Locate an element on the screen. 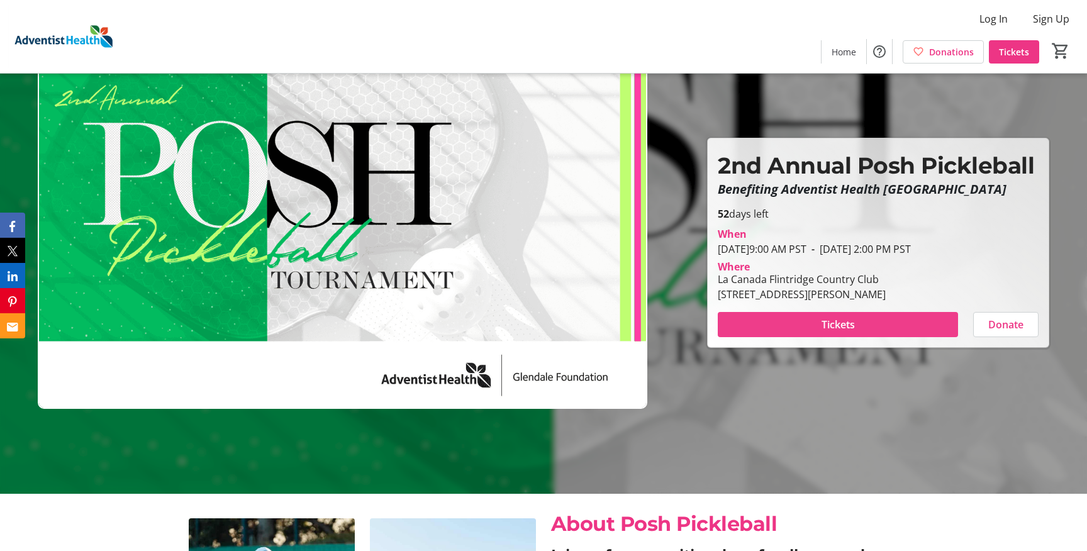 The image size is (1087, 551). span: 52 is located at coordinates (724, 214).